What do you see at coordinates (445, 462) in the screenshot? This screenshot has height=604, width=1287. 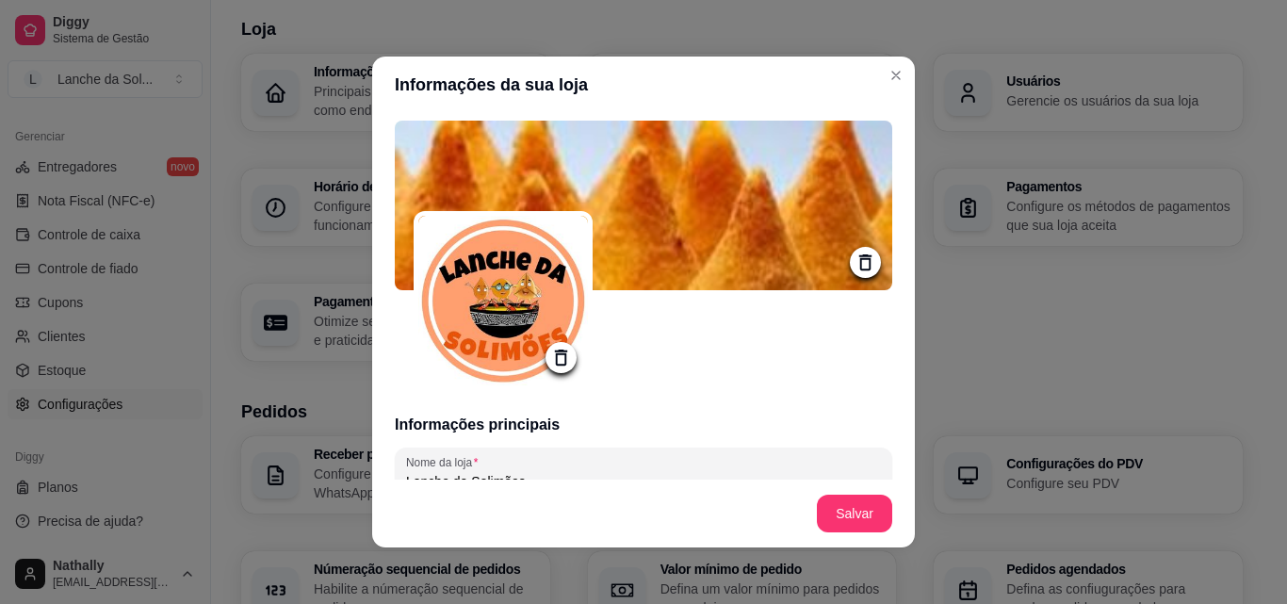 I see `label: Nome da loja` at bounding box center [445, 462].